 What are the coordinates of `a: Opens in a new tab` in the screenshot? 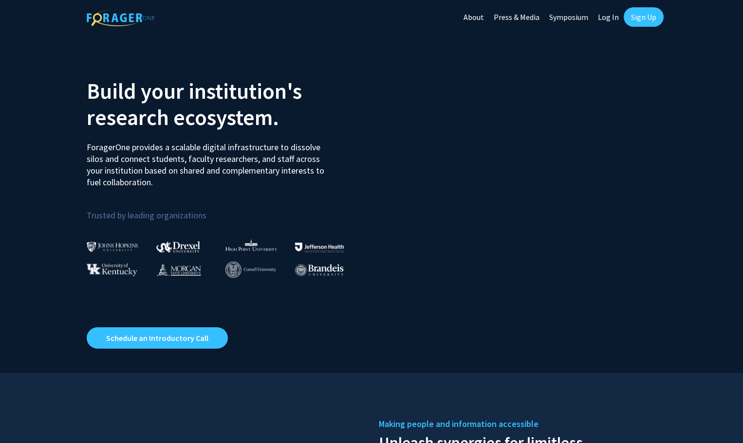 It's located at (157, 338).